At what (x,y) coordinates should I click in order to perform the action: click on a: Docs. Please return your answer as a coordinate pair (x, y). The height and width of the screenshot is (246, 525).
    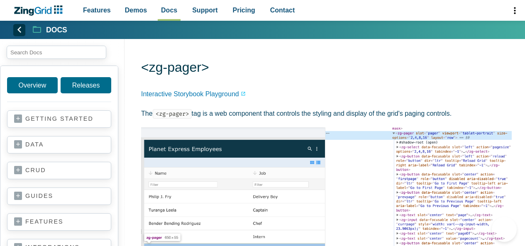
    Looking at the image, I should click on (50, 30).